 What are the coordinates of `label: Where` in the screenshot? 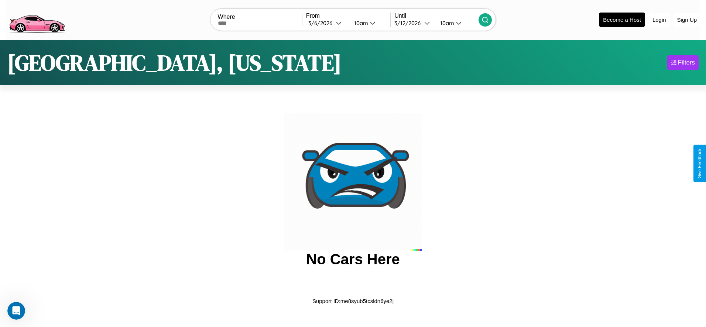 It's located at (260, 17).